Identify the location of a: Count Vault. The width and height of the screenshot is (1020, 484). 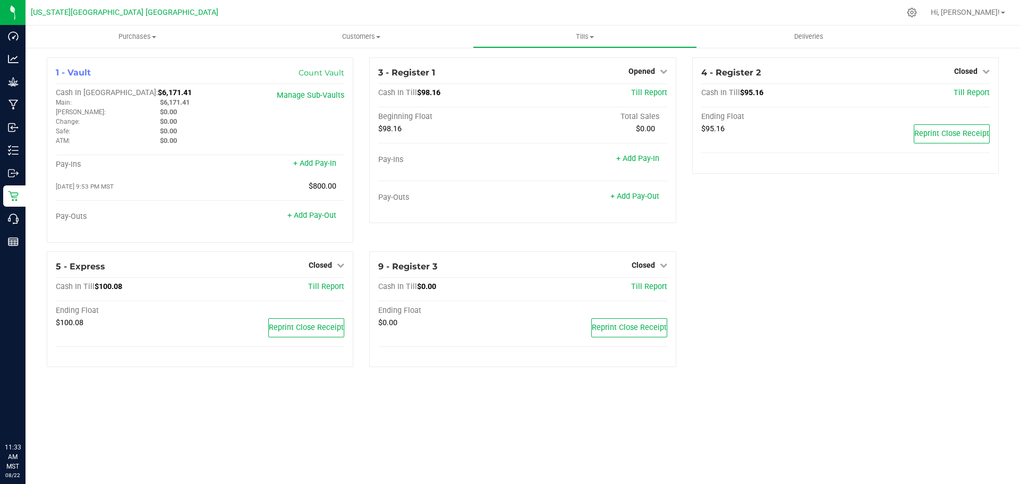
(321, 73).